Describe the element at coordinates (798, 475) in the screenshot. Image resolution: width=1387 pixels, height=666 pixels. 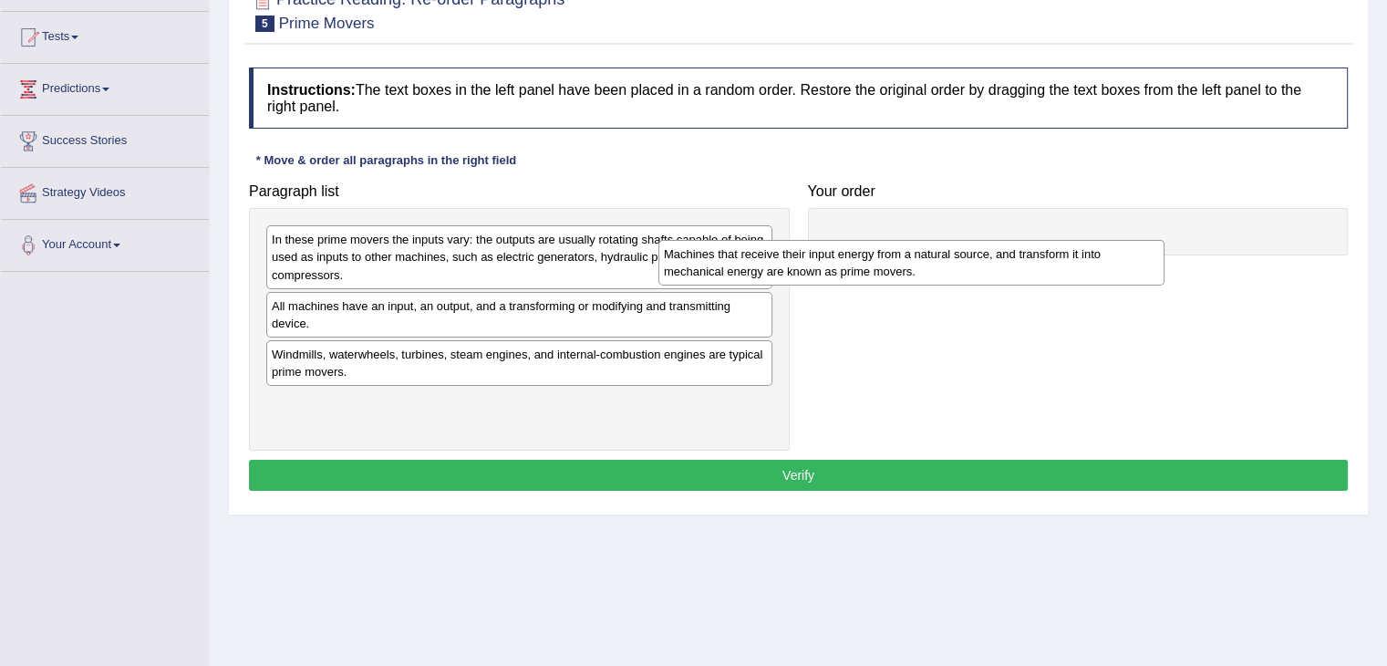
I see `button: Verify` at that location.